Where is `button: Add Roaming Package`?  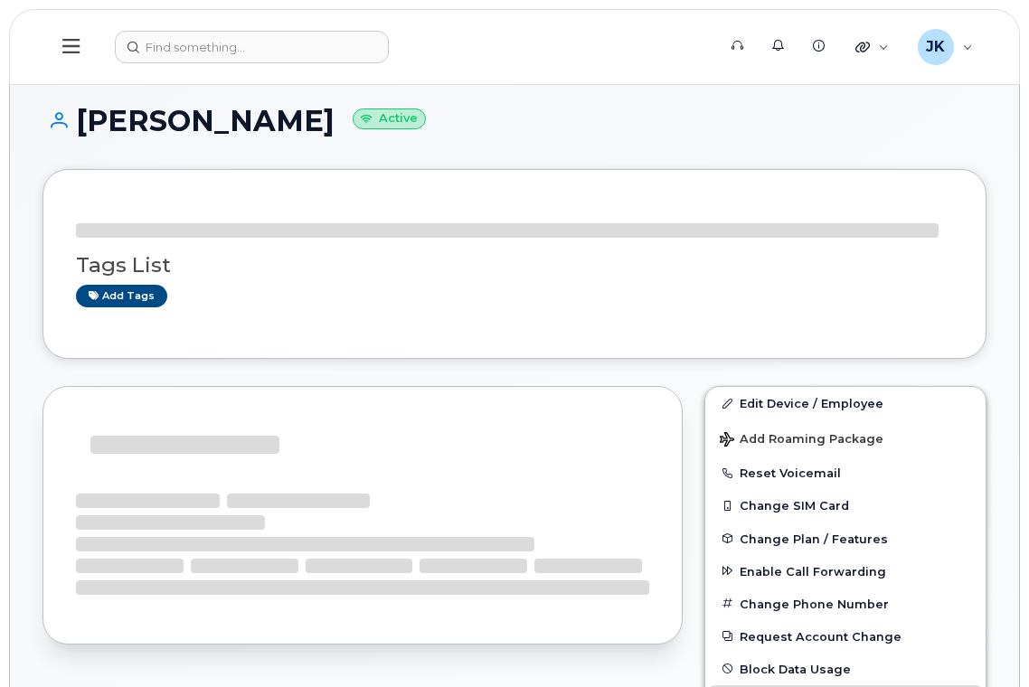
button: Add Roaming Package is located at coordinates (845, 438).